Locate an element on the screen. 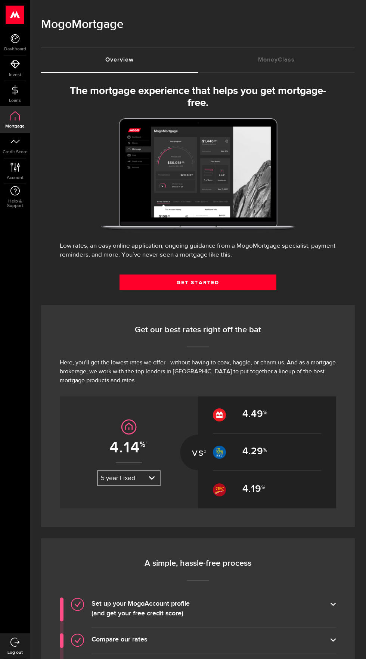 The image size is (366, 659). h1: Mortgage is located at coordinates (198, 25).